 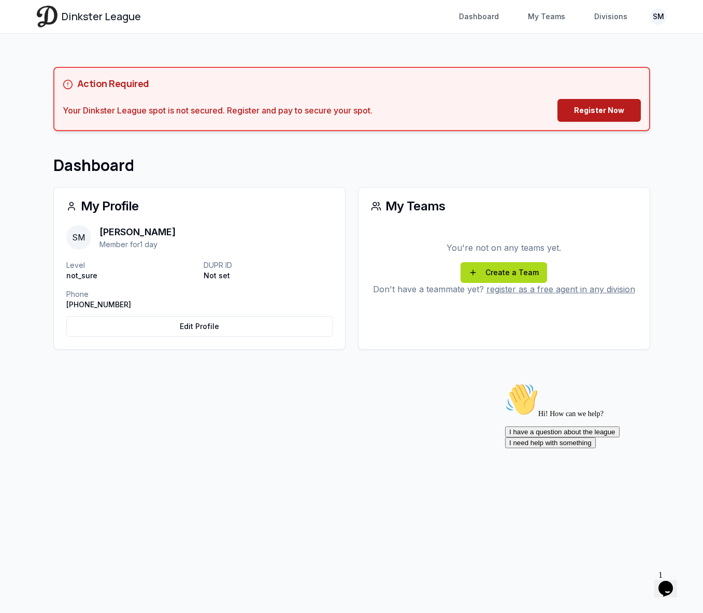 I want to click on a: My Teams, so click(x=547, y=17).